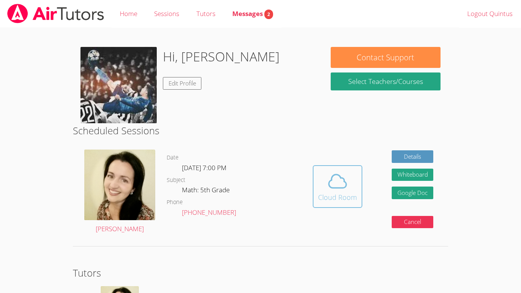  Describe the element at coordinates (253, 13) in the screenshot. I see `span: Messages` at that location.